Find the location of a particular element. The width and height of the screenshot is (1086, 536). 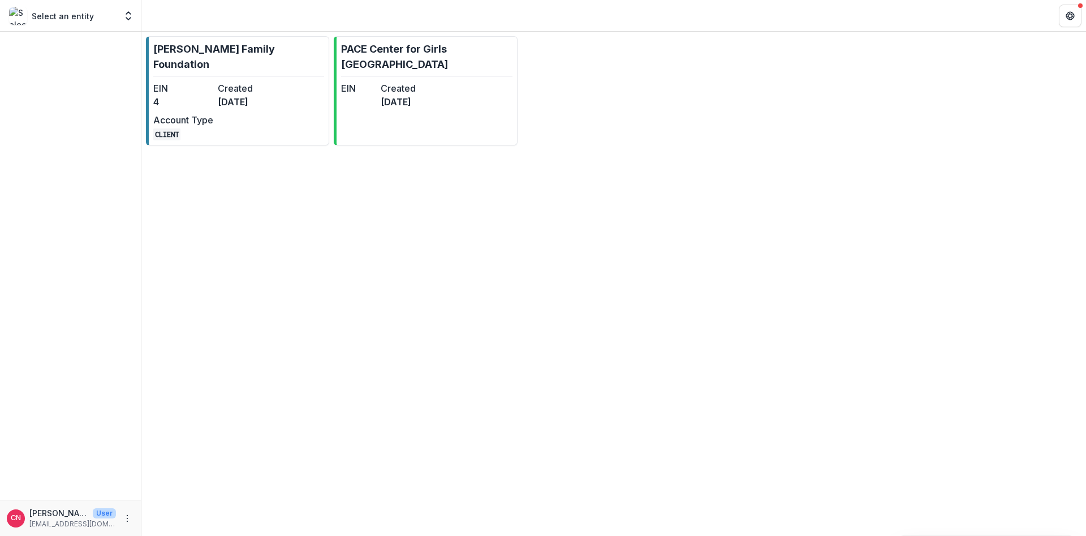

button: Get Help is located at coordinates (1070, 16).